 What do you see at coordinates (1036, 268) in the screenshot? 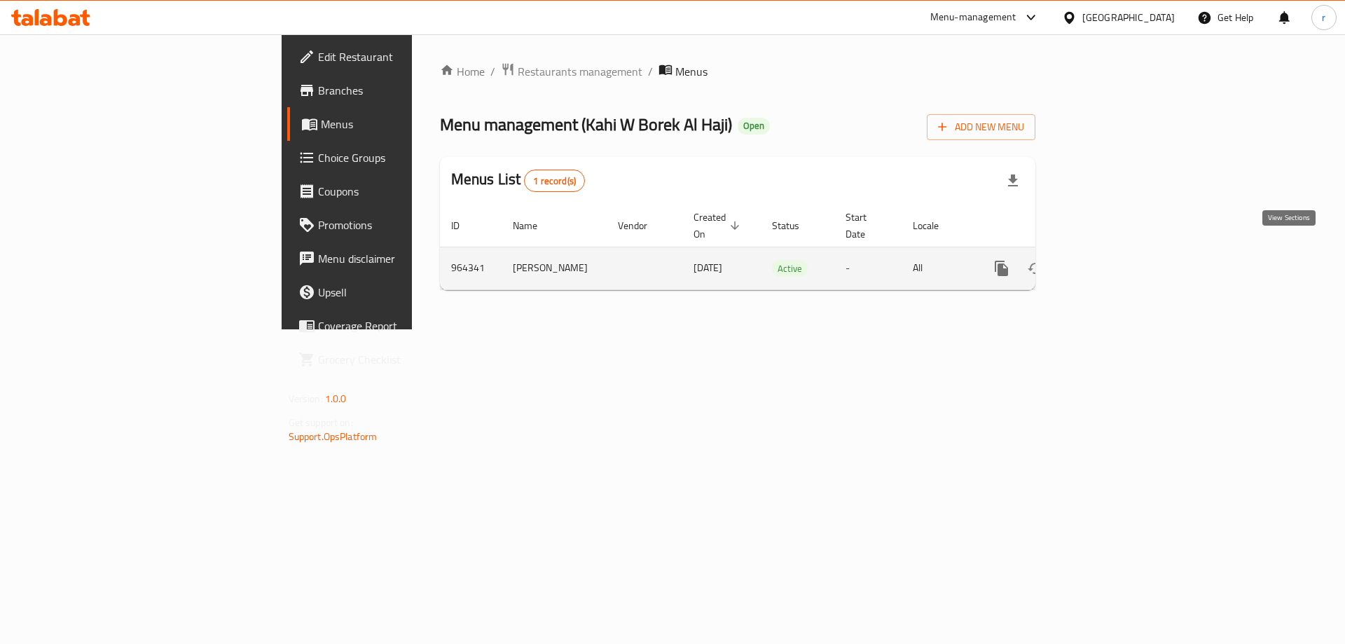
I see `button: Change Status` at bounding box center [1036, 268].